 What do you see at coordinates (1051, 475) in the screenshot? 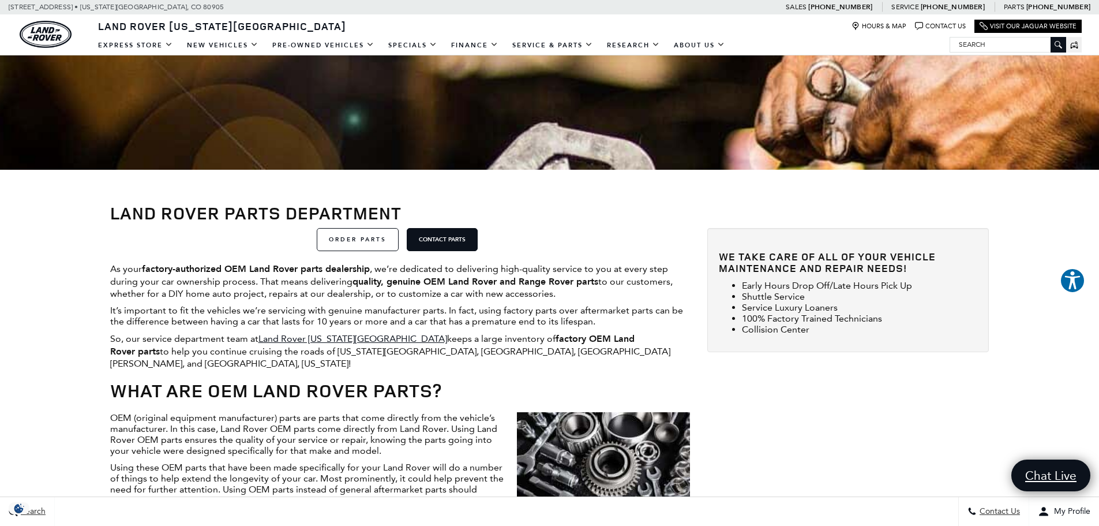
I see `a: Chat Live` at bounding box center [1051, 475].